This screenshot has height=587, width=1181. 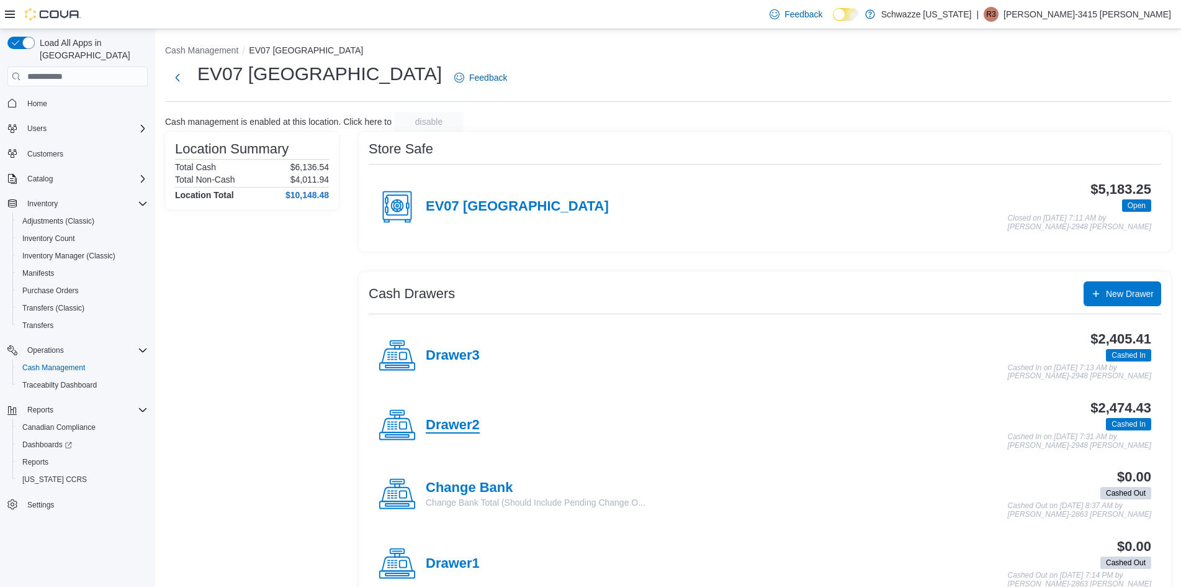 What do you see at coordinates (38, 325) in the screenshot?
I see `span: Transfers` at bounding box center [38, 325].